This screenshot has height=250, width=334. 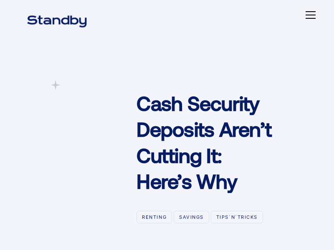 I want to click on div: Renting, so click(x=154, y=217).